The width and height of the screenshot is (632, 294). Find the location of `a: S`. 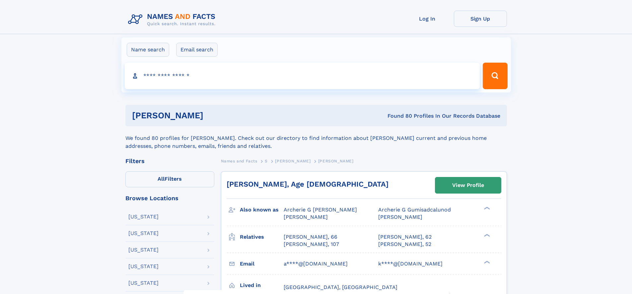

a: S is located at coordinates (266, 161).